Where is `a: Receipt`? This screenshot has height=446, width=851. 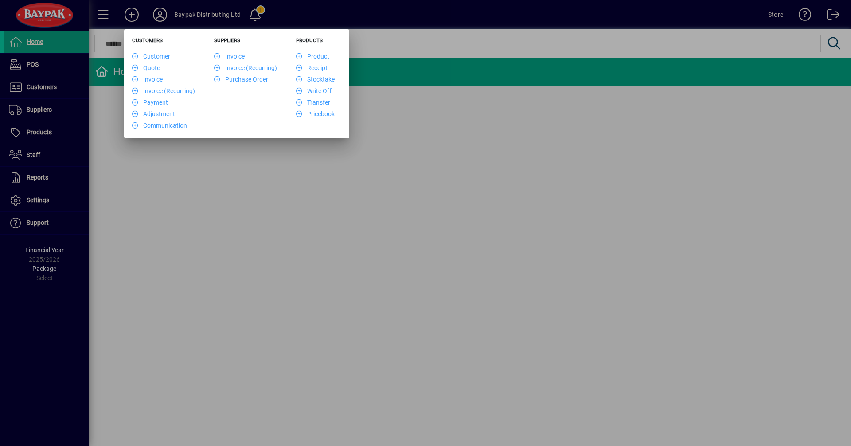 a: Receipt is located at coordinates (312, 68).